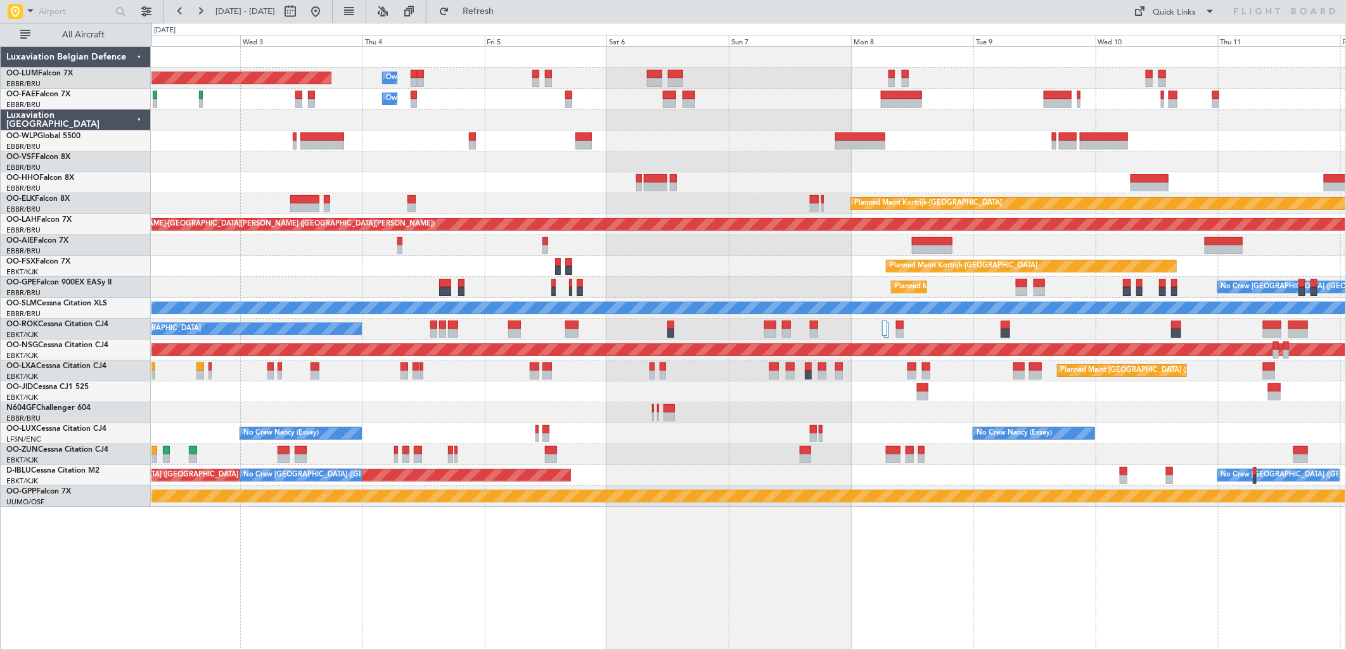  I want to click on span: OO-GPE, so click(21, 283).